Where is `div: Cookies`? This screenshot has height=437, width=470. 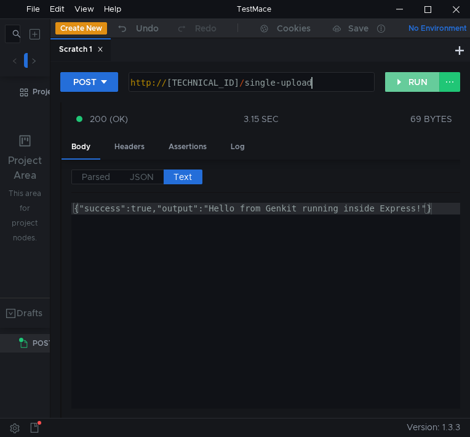 div: Cookies is located at coordinates (294, 28).